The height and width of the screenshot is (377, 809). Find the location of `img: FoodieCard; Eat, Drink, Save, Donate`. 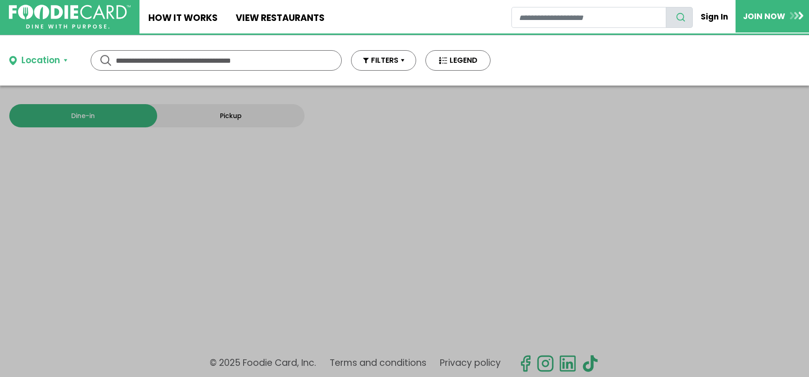

img: FoodieCard; Eat, Drink, Save, Donate is located at coordinates (70, 17).